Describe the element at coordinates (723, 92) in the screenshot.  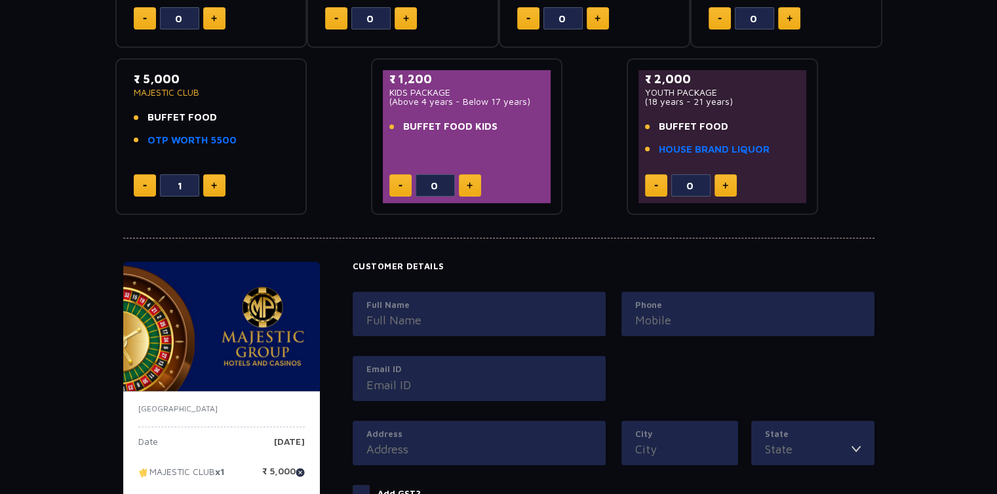
I see `p: YOUTH PACKAGE` at that location.